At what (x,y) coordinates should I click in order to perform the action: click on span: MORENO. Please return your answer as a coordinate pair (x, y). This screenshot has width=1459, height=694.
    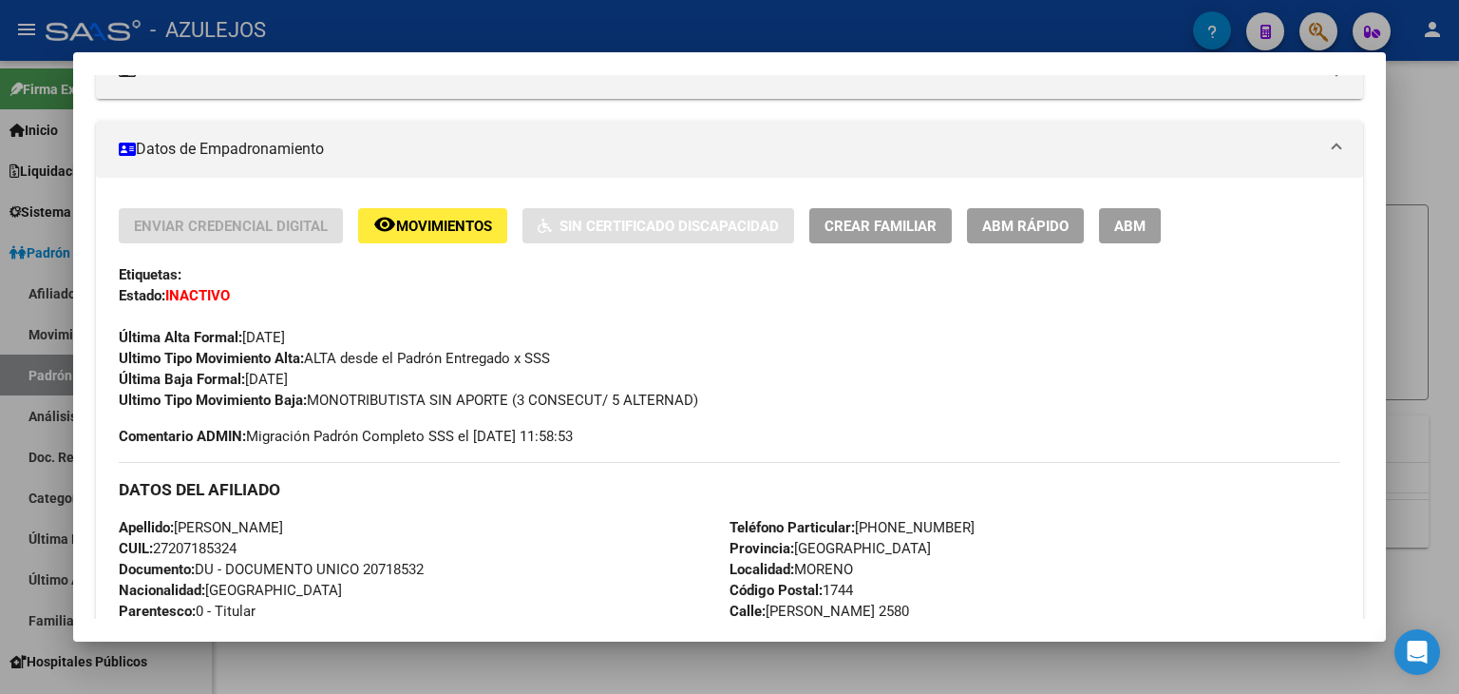
    Looking at the image, I should click on (791, 569).